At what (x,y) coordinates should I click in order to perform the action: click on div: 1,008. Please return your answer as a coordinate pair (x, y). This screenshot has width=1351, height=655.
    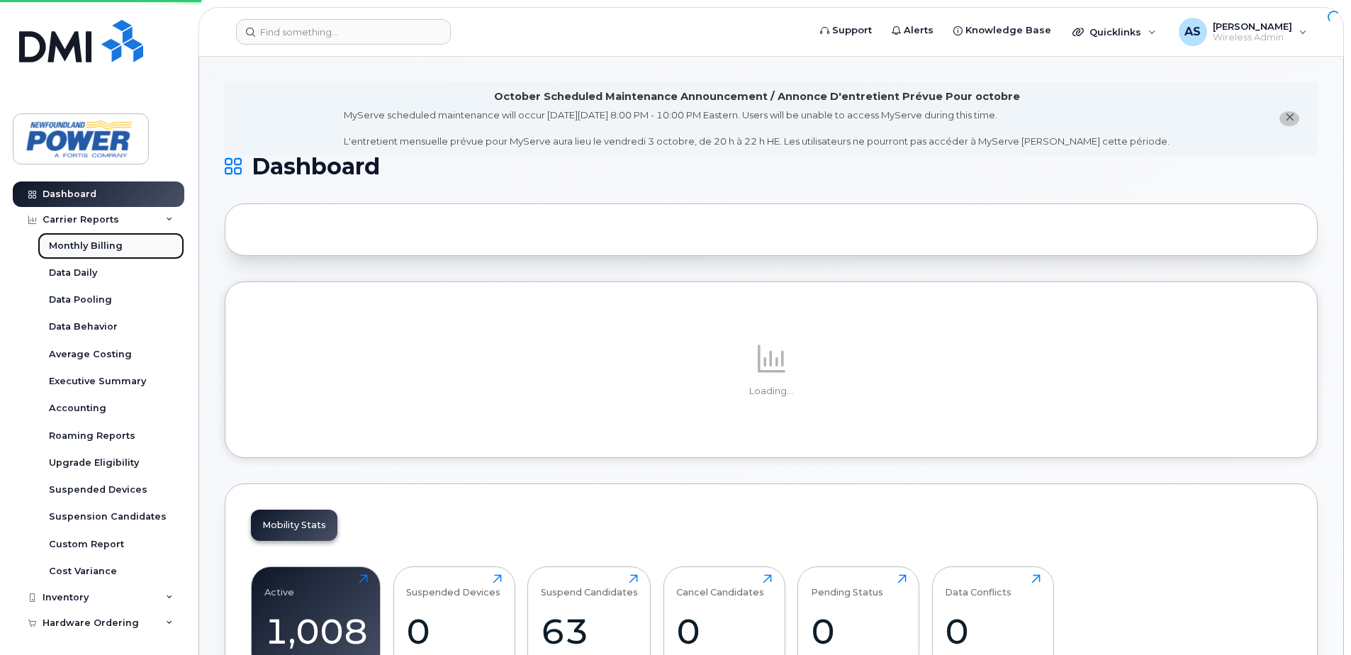
    Looking at the image, I should click on (316, 631).